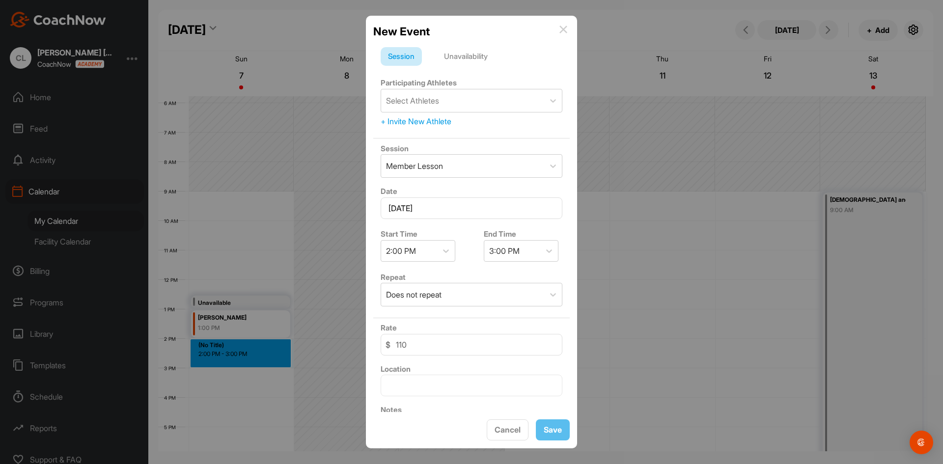  Describe the element at coordinates (395, 369) in the screenshot. I see `label: Location` at that location.